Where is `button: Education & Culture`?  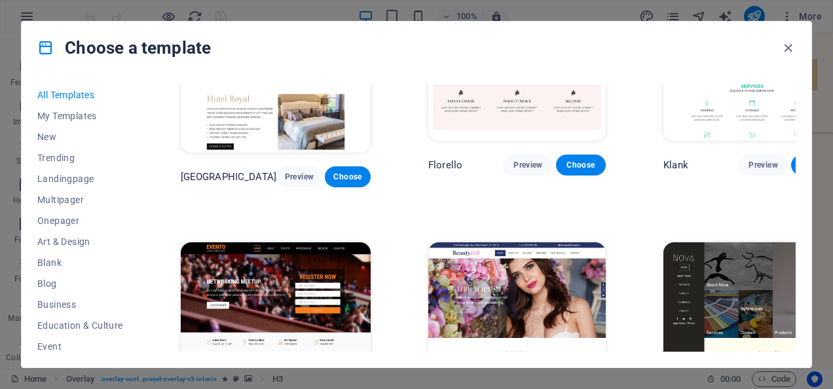 button: Education & Culture is located at coordinates (80, 326).